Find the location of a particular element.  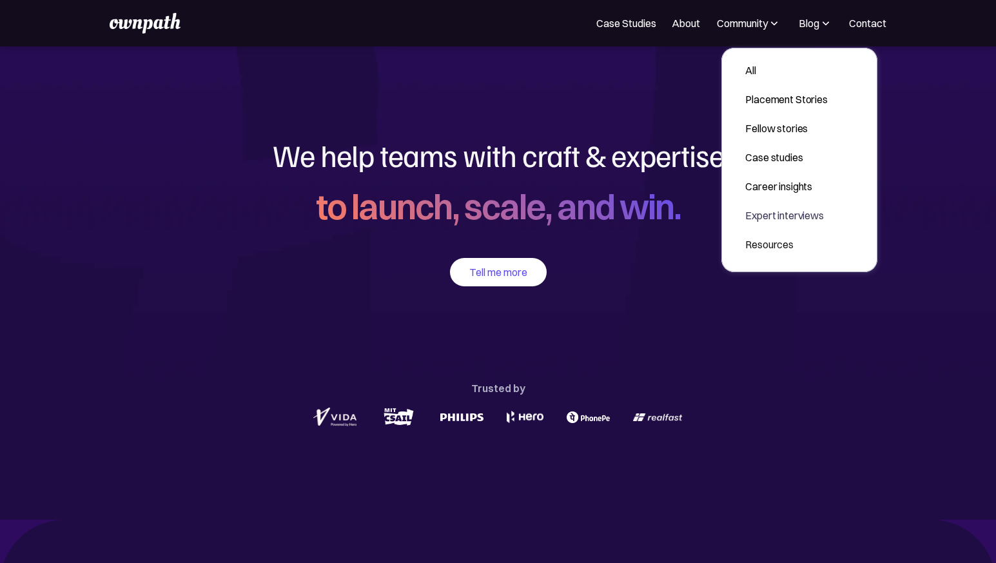

a: Tell me more is located at coordinates (498, 272).